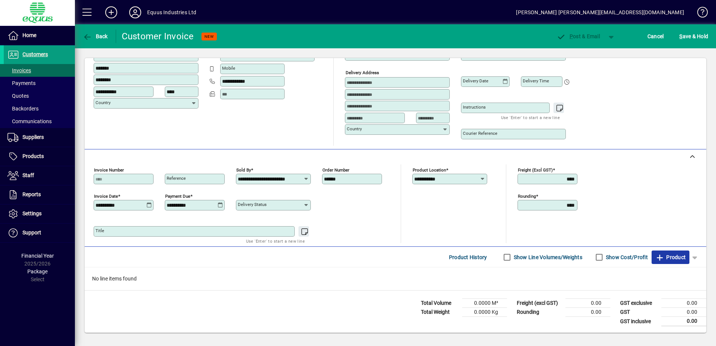  Describe the element at coordinates (536, 81) in the screenshot. I see `mat-label: Delivery time` at that location.